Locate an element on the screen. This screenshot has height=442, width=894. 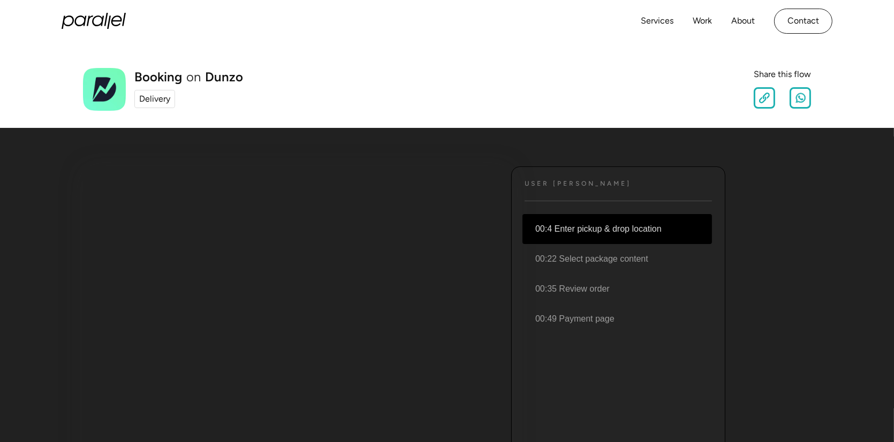
a: About is located at coordinates (743, 21).